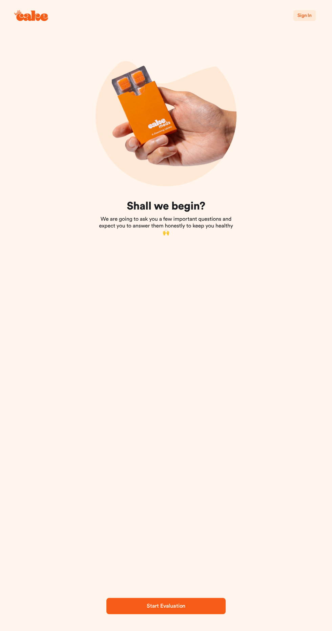 The width and height of the screenshot is (332, 631). What do you see at coordinates (304, 16) in the screenshot?
I see `button: Sign In` at bounding box center [304, 16].